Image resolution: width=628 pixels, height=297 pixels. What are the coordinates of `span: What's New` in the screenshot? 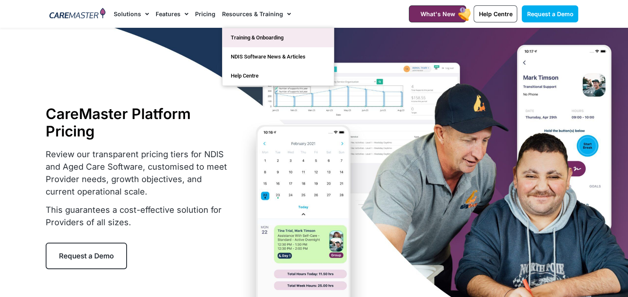 It's located at (437, 14).